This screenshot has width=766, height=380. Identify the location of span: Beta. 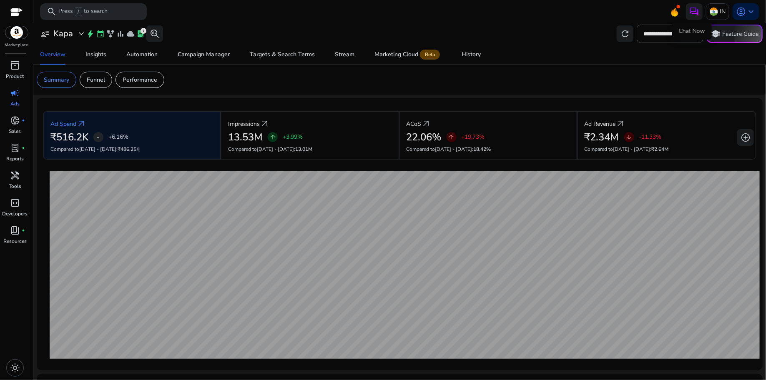
(430, 55).